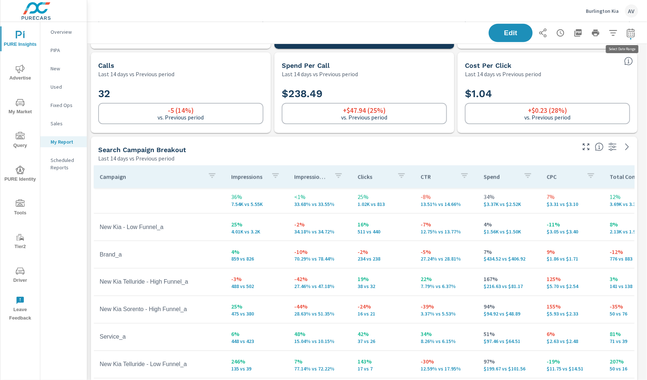 The image size is (647, 380). I want to click on p: Spend, so click(500, 177).